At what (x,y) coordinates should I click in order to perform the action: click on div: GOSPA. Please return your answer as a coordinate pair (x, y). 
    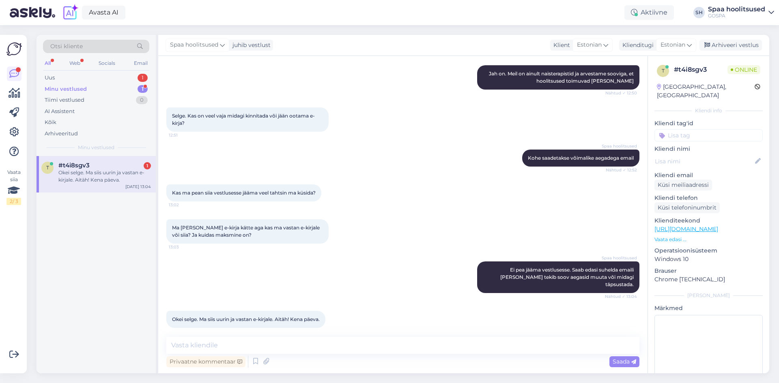
    Looking at the image, I should click on (736, 16).